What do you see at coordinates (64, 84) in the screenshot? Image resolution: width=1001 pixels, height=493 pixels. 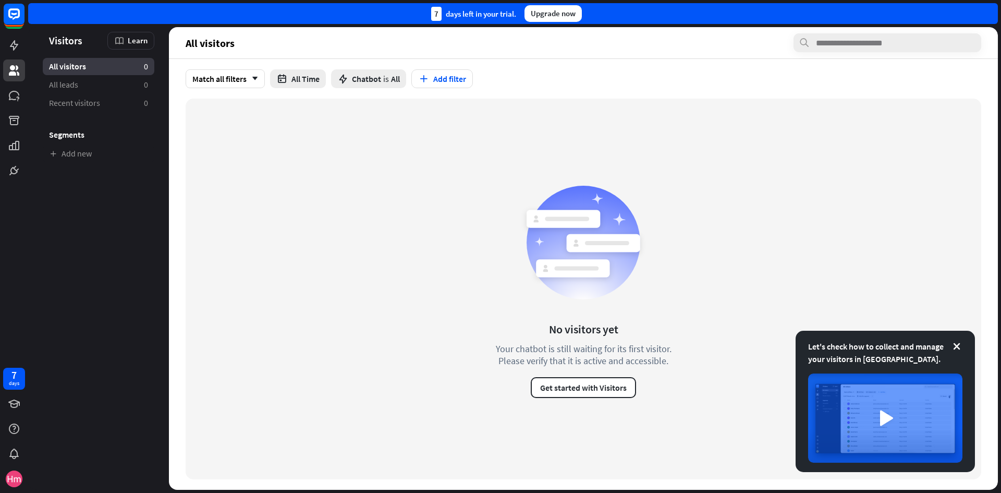 I see `span: All leads` at bounding box center [64, 84].